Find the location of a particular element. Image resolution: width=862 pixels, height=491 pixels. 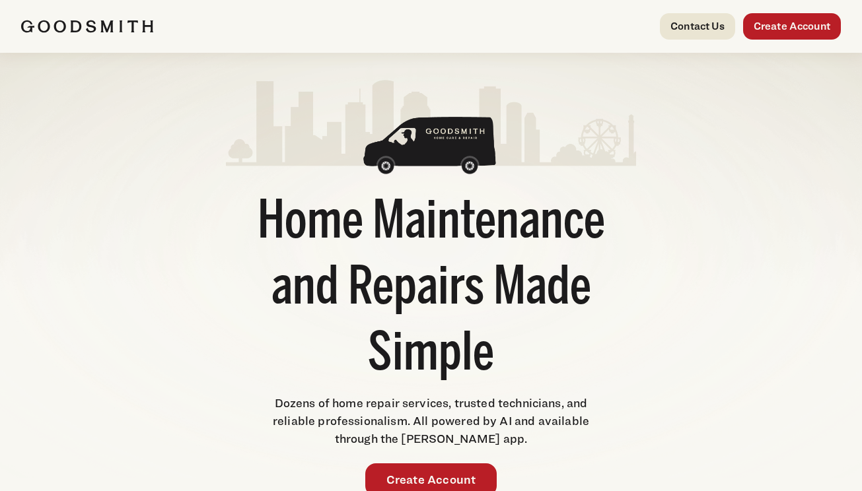

a: Contact Us is located at coordinates (697, 26).